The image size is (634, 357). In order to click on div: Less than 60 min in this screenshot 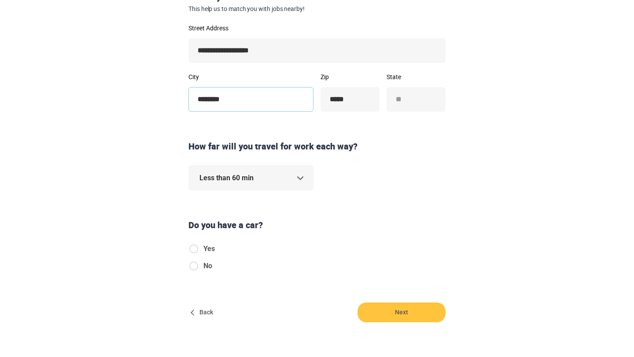, I will do `click(251, 178)`.